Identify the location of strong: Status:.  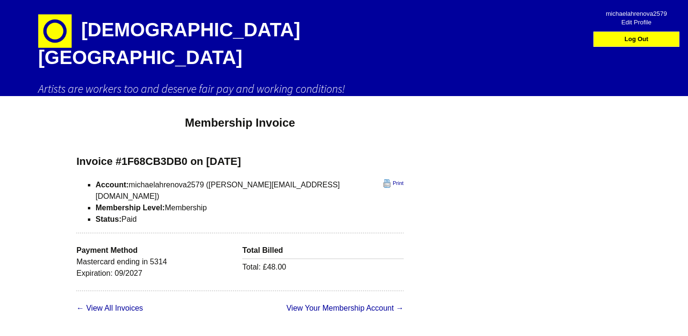
(108, 219).